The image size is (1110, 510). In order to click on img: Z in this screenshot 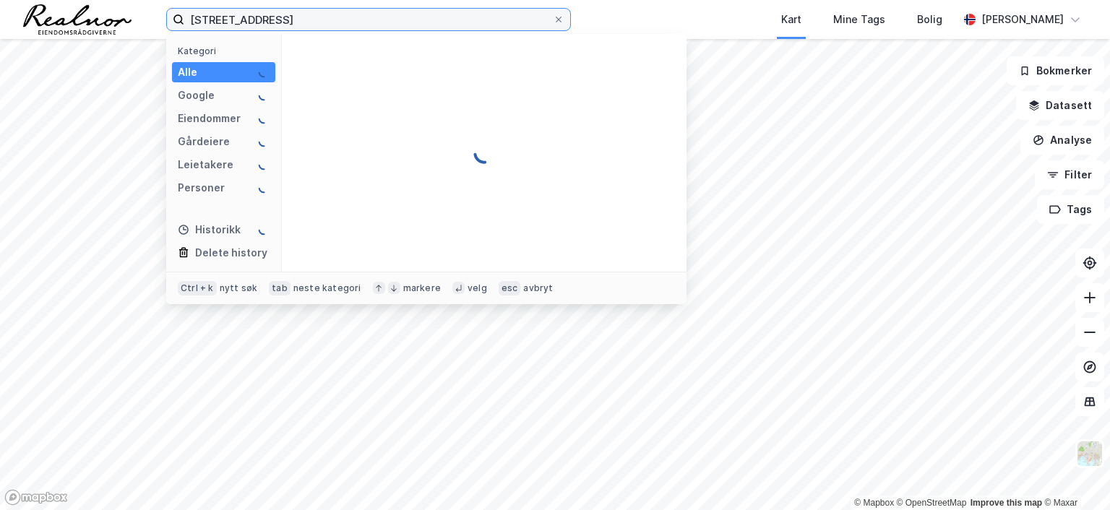, I will do `click(1090, 454)`.